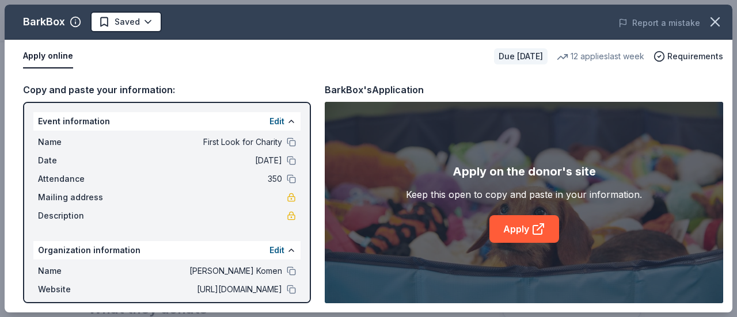 This screenshot has width=737, height=317. What do you see at coordinates (374, 90) in the screenshot?
I see `div: BarkBox's Application` at bounding box center [374, 90].